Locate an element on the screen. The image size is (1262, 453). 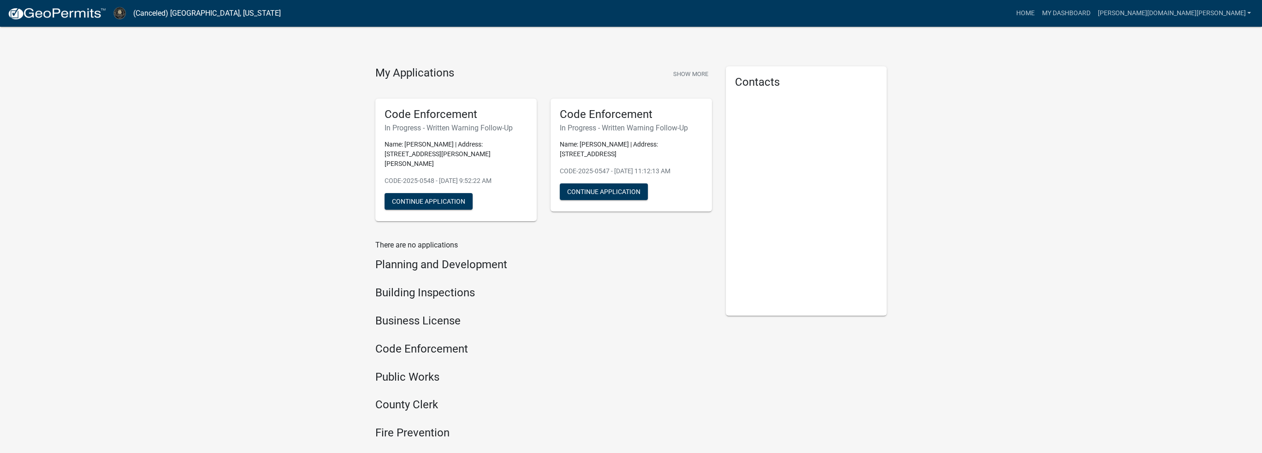
h4: Building Inspections is located at coordinates (544, 293).